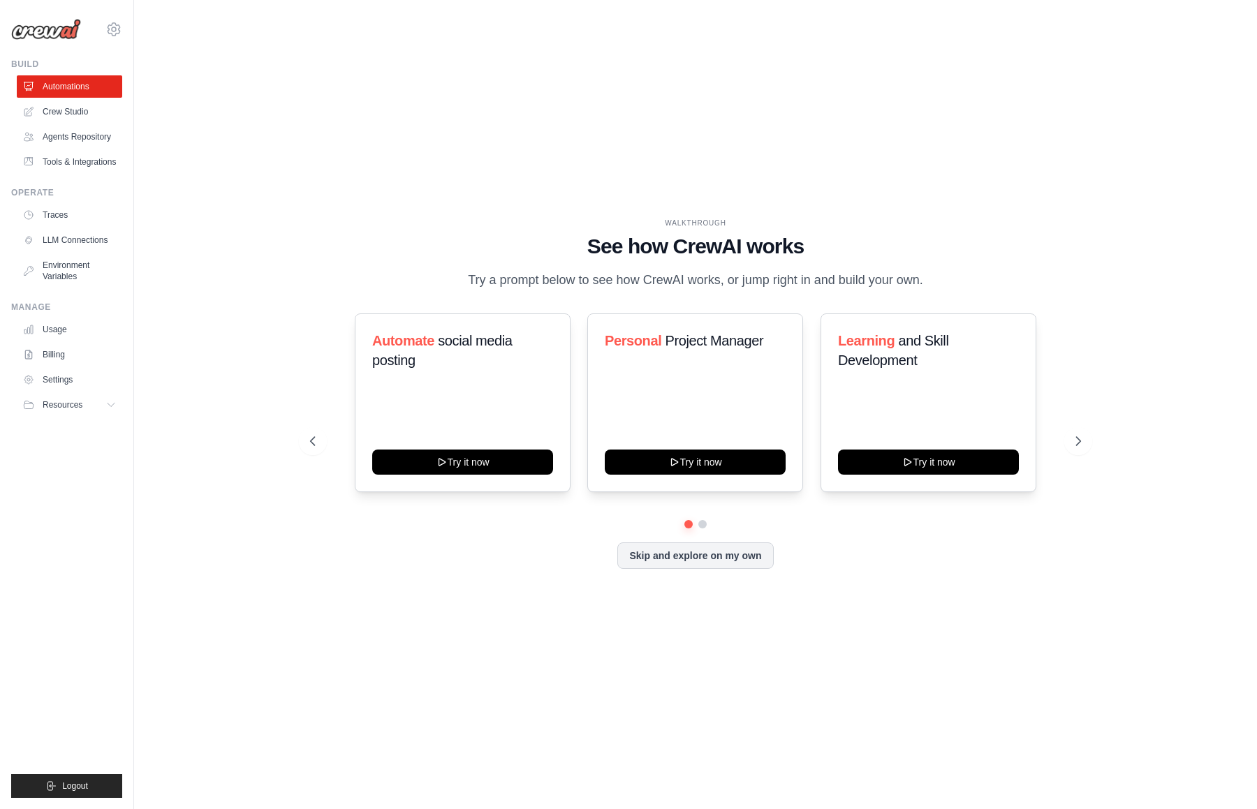  Describe the element at coordinates (69, 355) in the screenshot. I see `a: Billing` at that location.